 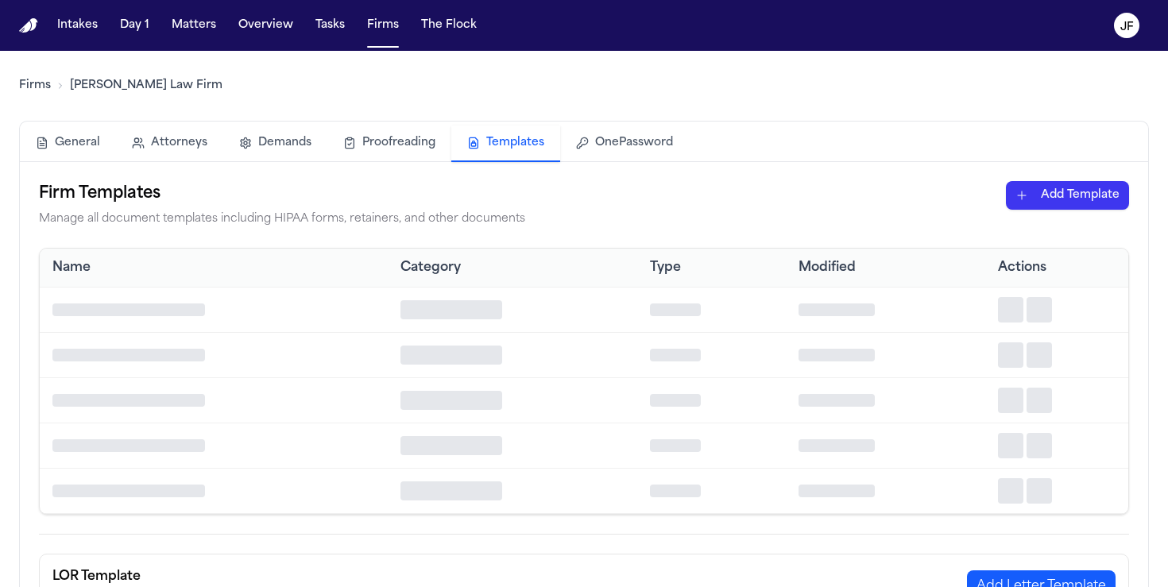 What do you see at coordinates (194, 25) in the screenshot?
I see `a: Matters` at bounding box center [194, 25].